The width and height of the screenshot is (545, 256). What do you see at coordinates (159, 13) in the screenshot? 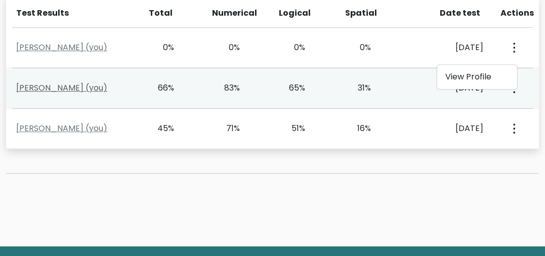
I see `div: Total` at bounding box center [159, 13].